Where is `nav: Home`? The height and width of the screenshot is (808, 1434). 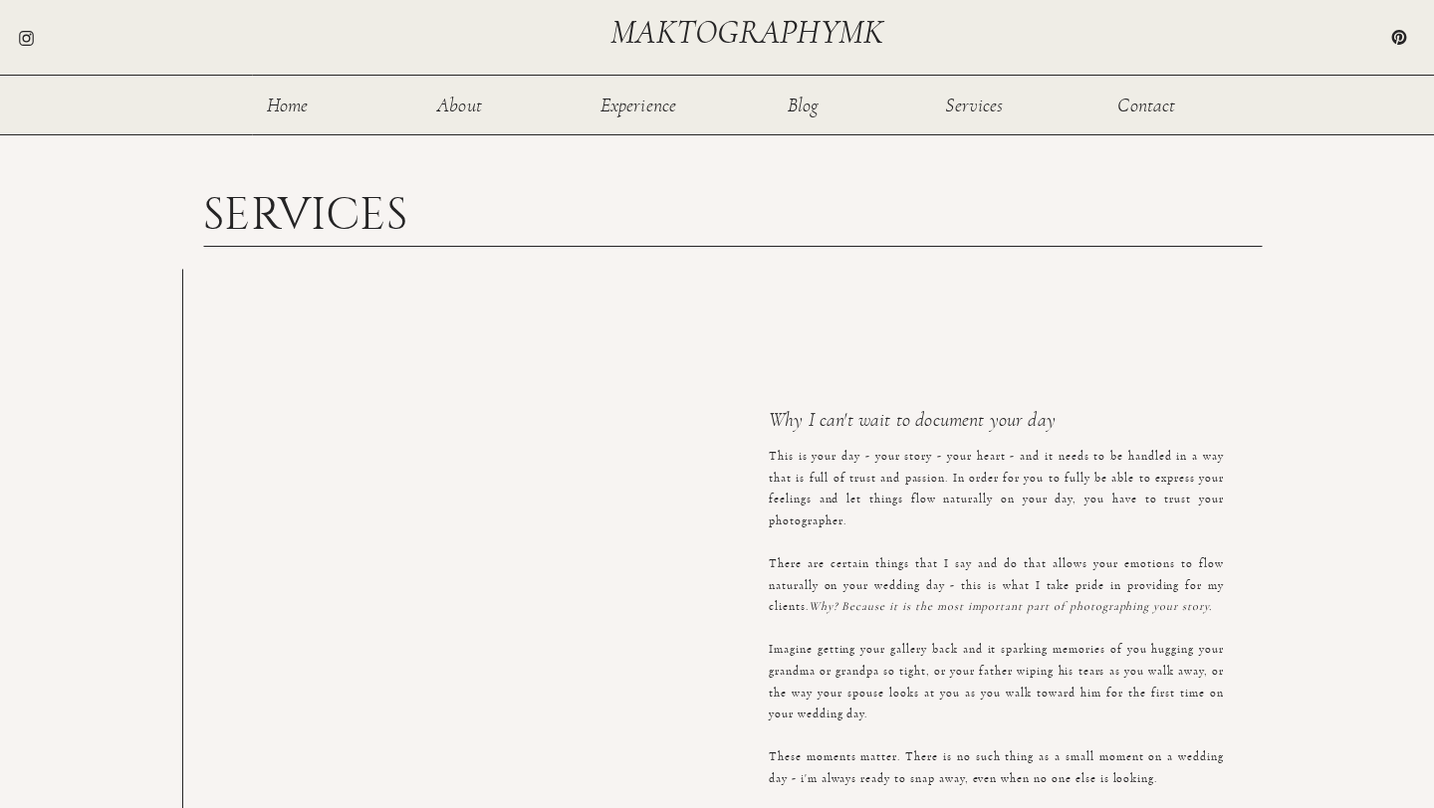 nav: Home is located at coordinates (287, 104).